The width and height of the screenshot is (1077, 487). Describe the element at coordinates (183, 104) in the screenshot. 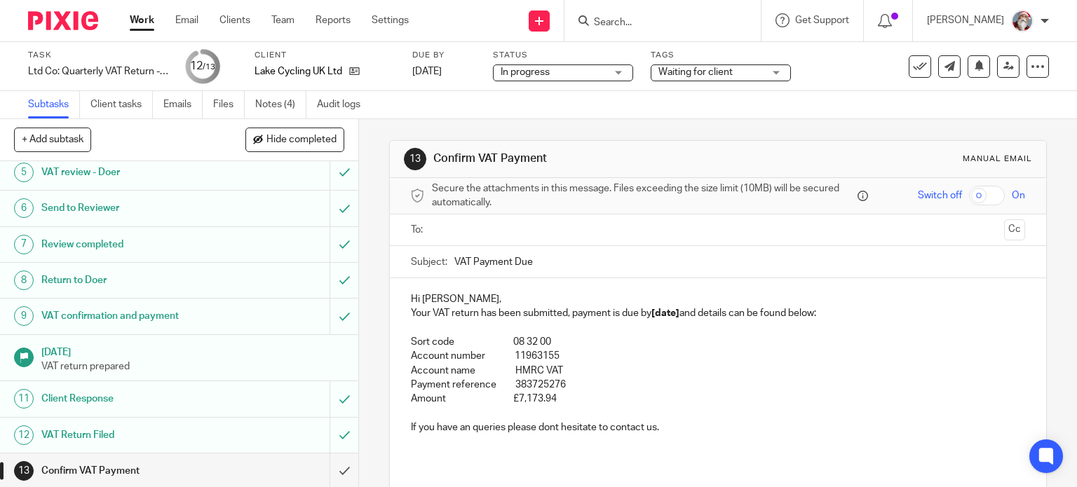

I see `a: Emails` at that location.